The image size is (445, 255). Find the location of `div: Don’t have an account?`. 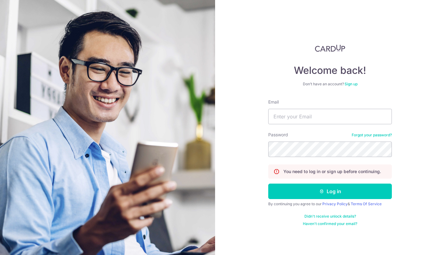

div: Don’t have an account? is located at coordinates (330, 84).